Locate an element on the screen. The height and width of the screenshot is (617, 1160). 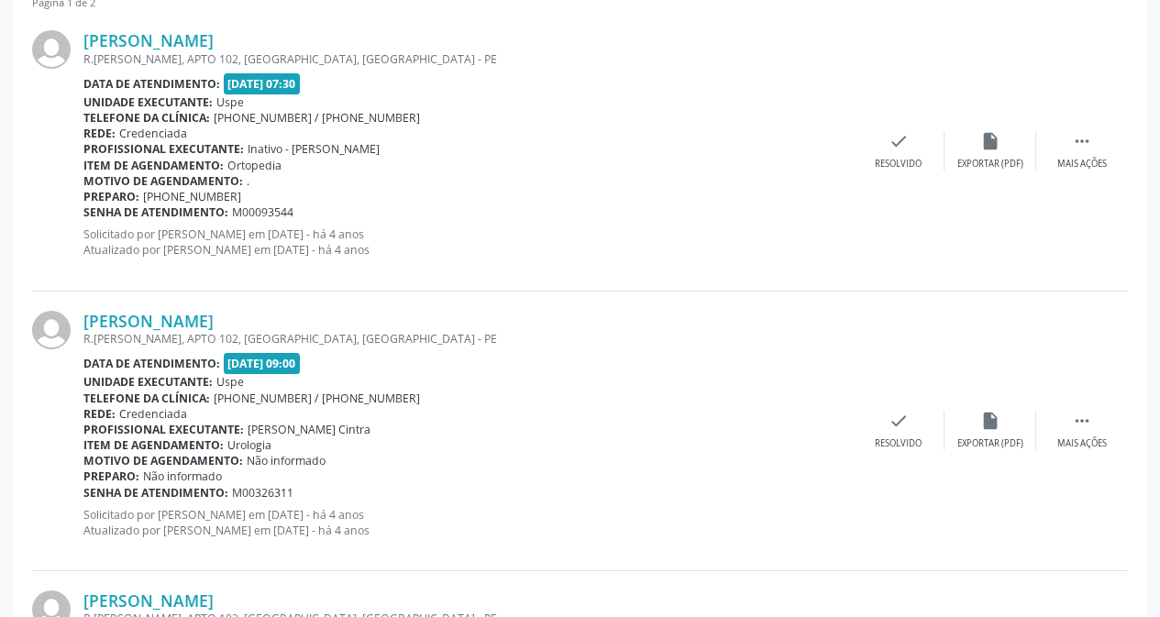
span: Ortopedia is located at coordinates (254, 165).